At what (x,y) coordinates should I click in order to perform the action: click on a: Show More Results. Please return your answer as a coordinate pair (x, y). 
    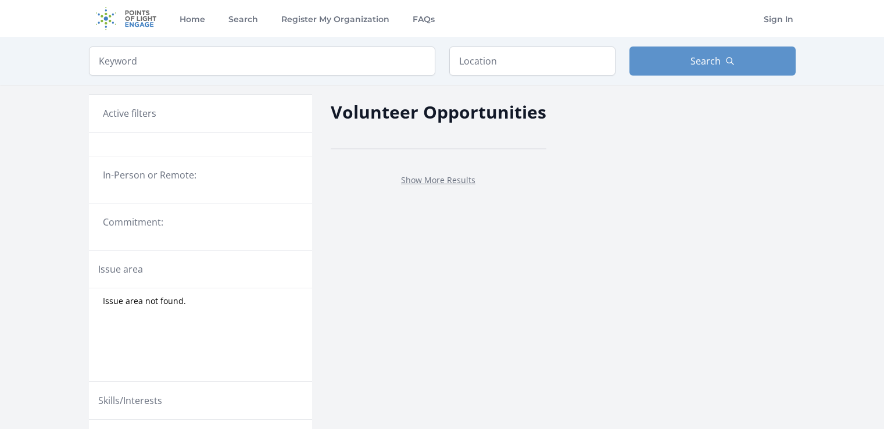
    Looking at the image, I should click on (438, 180).